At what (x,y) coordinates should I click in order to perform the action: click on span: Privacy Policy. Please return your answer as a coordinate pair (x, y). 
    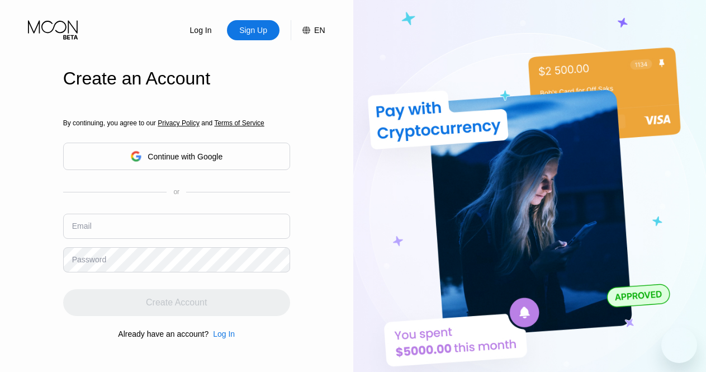
    Looking at the image, I should click on (178, 123).